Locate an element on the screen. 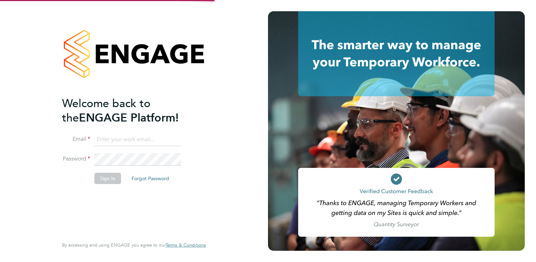 The height and width of the screenshot is (262, 536). h2: ENGAGE Platform! is located at coordinates (131, 111).